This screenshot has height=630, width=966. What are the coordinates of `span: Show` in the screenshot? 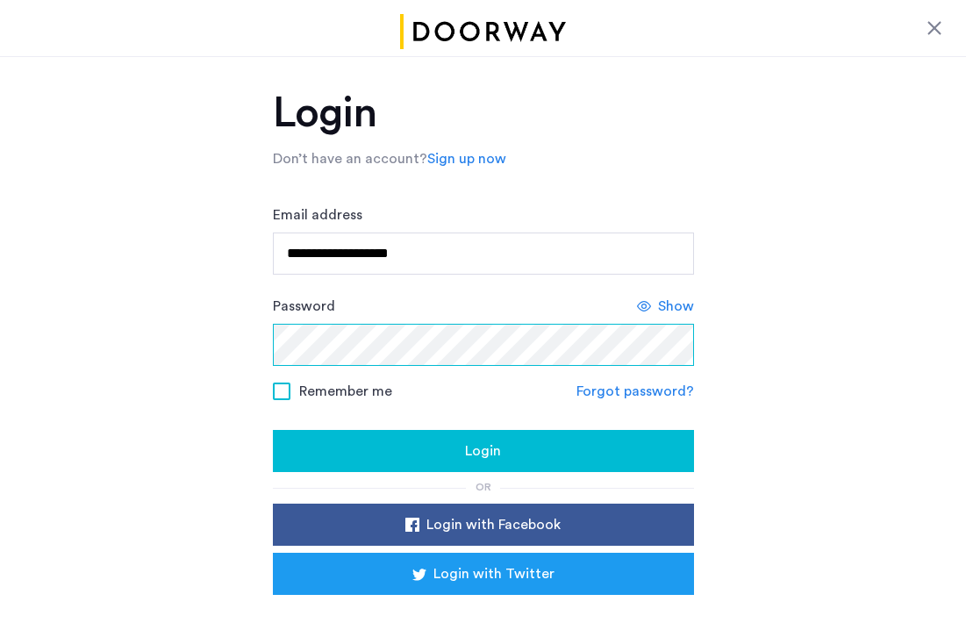 It's located at (676, 306).